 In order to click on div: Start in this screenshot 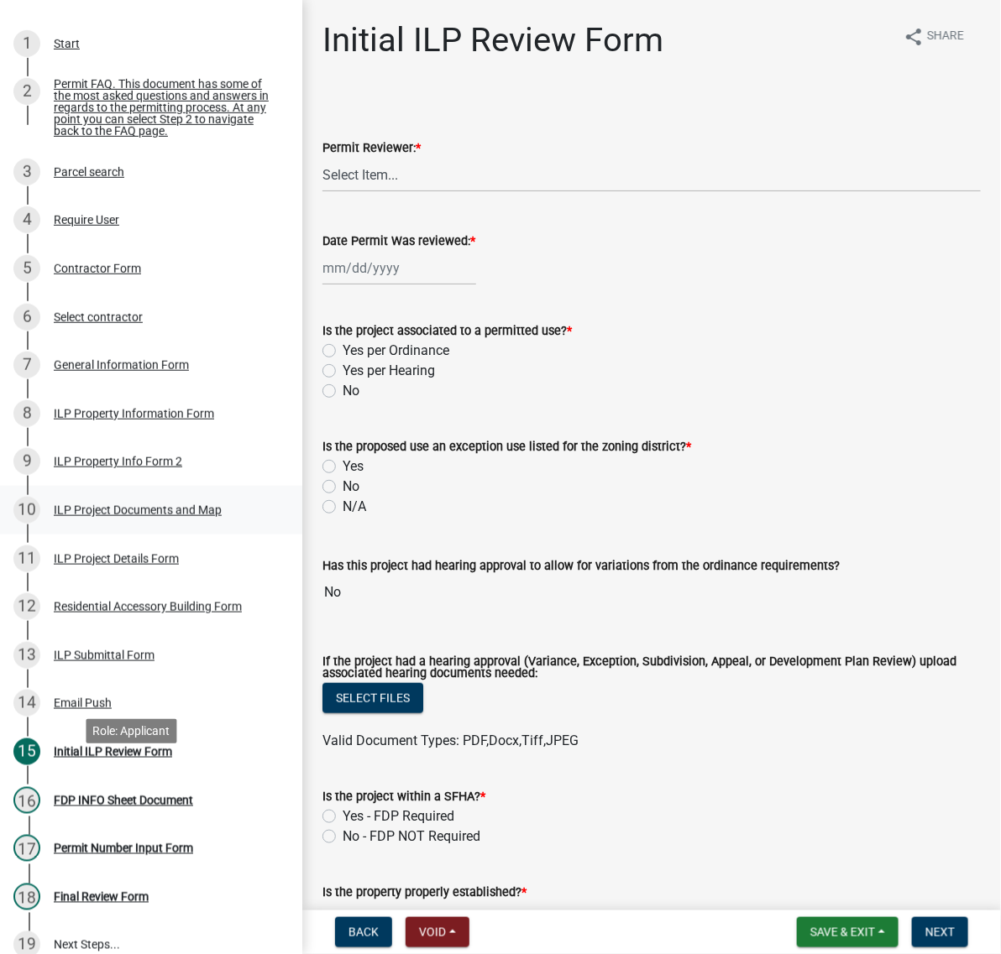, I will do `click(66, 44)`.